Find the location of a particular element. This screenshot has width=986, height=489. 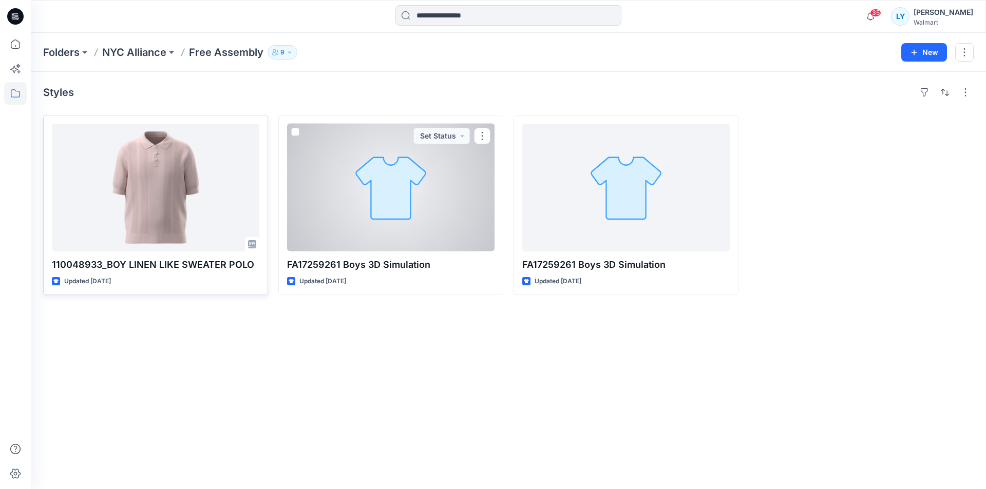

span: 35 is located at coordinates (876, 13).